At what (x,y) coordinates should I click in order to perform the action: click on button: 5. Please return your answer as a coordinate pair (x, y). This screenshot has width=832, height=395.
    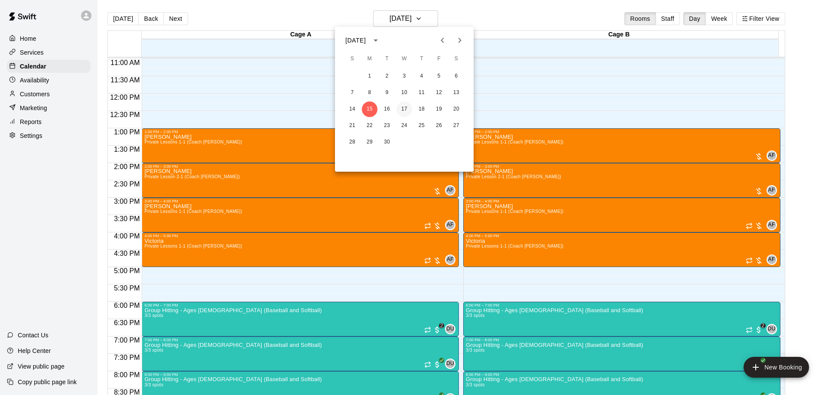
    Looking at the image, I should click on (439, 76).